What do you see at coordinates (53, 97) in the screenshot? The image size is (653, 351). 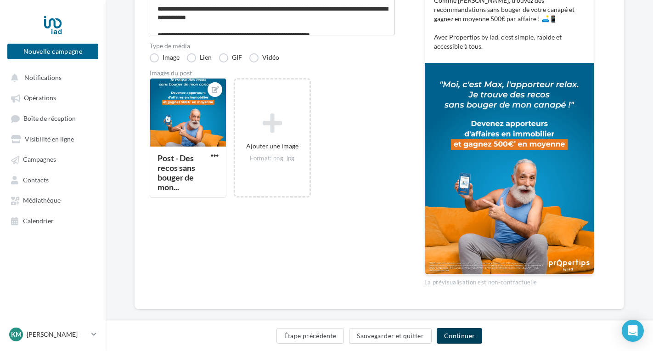 I see `a: Opérations` at bounding box center [53, 97].